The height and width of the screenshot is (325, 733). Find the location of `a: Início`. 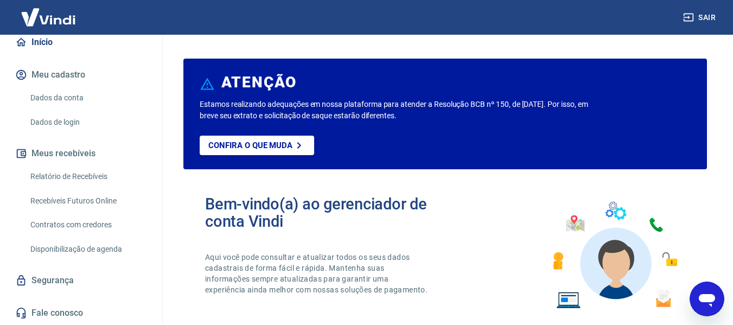

a: Início is located at coordinates (81, 42).